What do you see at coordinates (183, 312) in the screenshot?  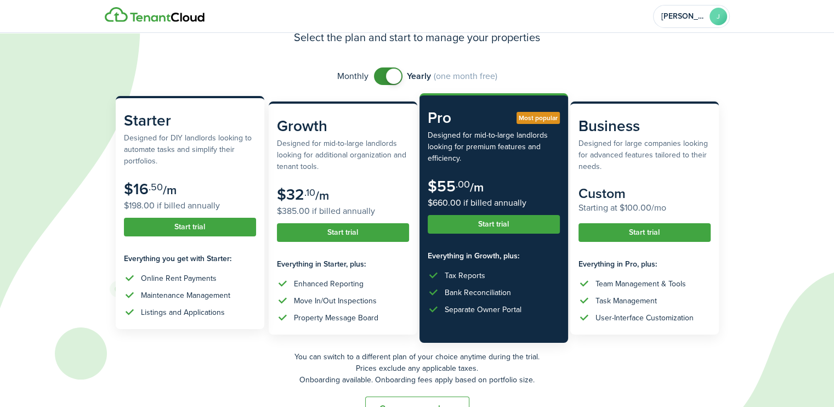 I see `div: Listings and Applications` at bounding box center [183, 312].